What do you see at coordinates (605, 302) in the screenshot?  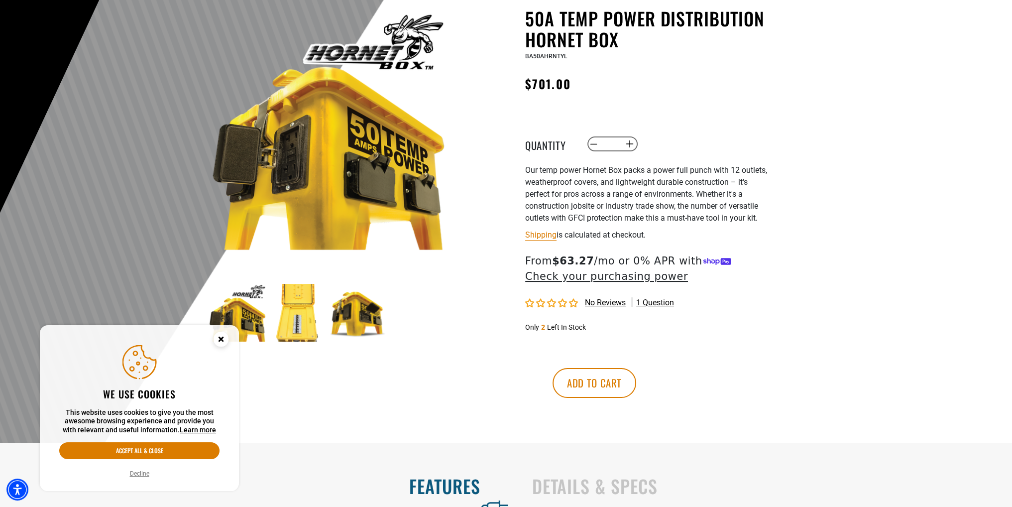 I see `span: No reviews` at bounding box center [605, 302].